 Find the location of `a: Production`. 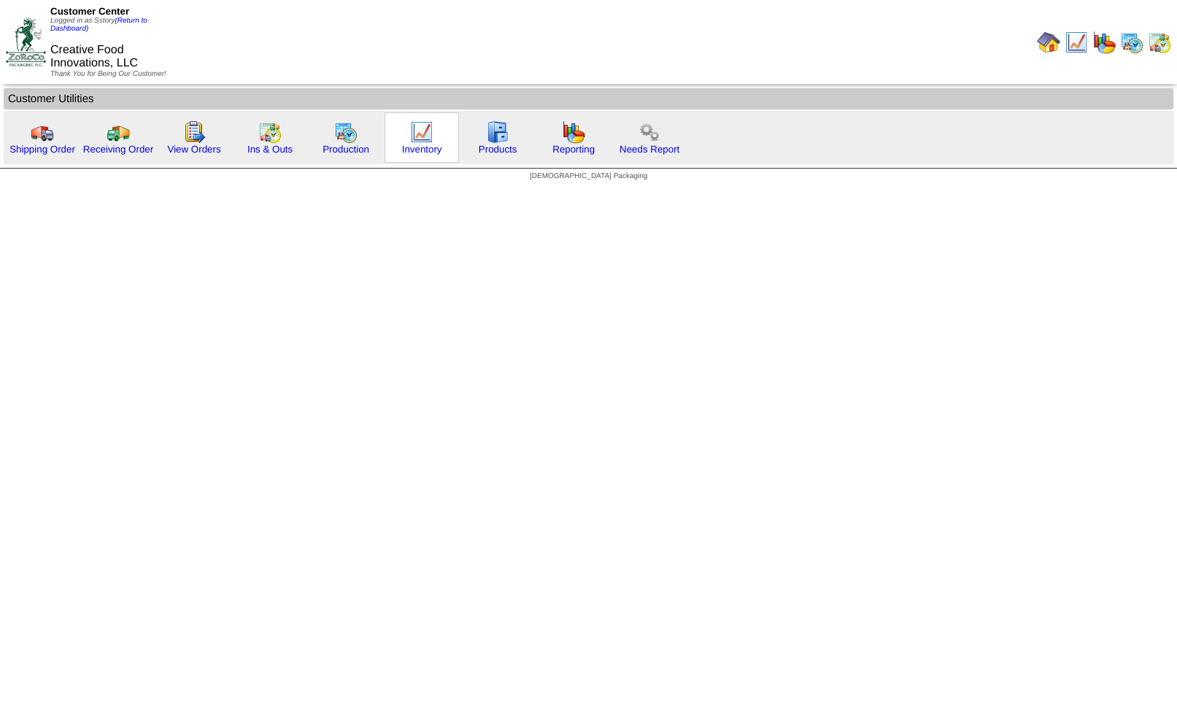

a: Production is located at coordinates (346, 149).